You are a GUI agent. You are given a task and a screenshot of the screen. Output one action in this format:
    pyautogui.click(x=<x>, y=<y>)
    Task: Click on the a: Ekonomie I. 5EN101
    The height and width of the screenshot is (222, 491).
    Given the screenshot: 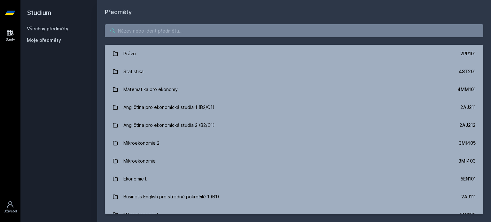 What is the action you would take?
    pyautogui.click(x=294, y=179)
    